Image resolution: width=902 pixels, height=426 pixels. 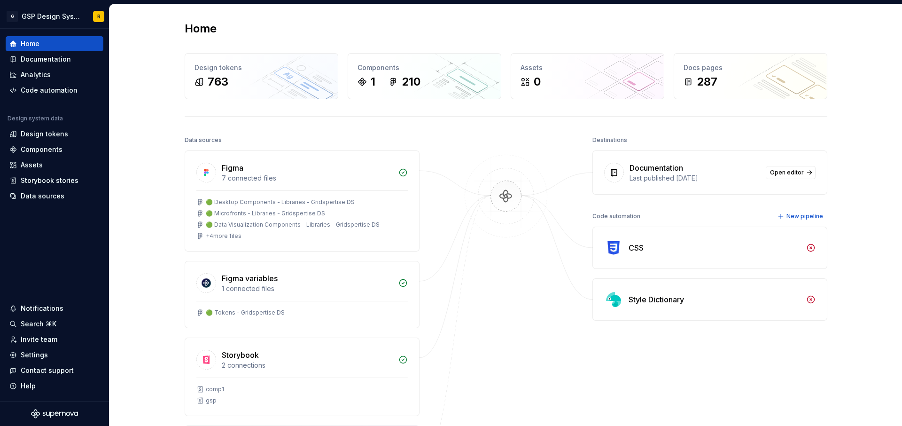 What do you see at coordinates (307, 289) in the screenshot?
I see `div: 1 connected files` at bounding box center [307, 289].